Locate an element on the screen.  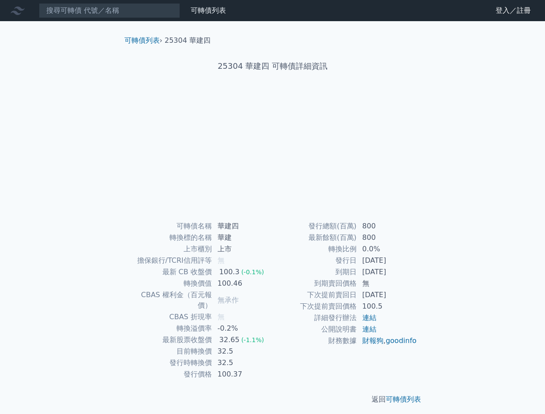
td: CBAS 折現率 is located at coordinates (170, 317).